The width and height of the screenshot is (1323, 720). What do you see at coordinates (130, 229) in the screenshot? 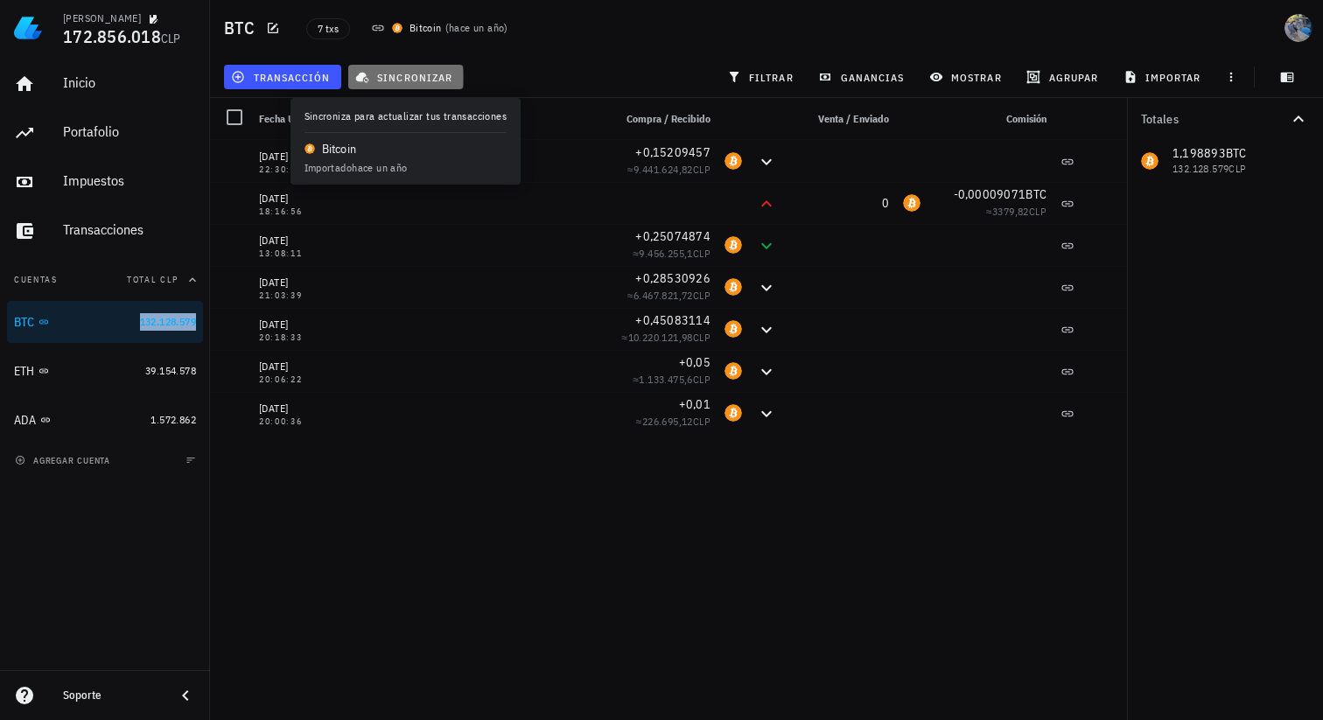
I see `div: Transacciones` at bounding box center [130, 229].